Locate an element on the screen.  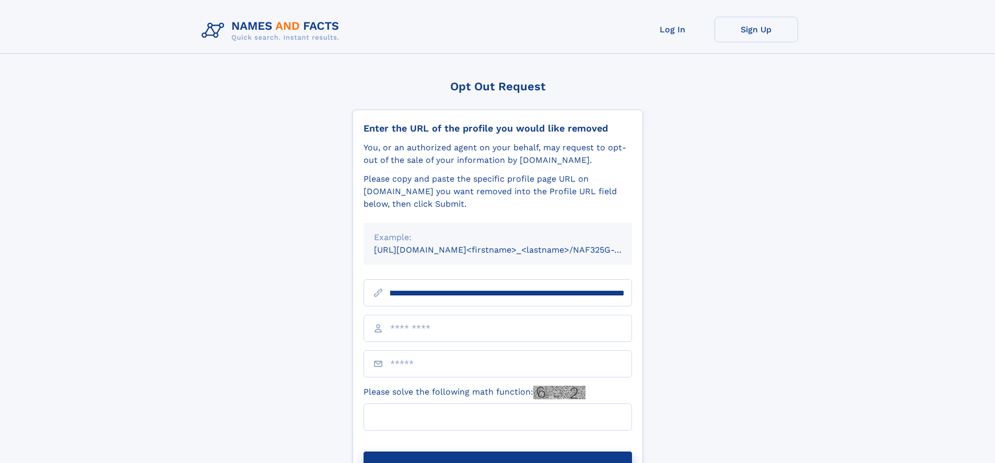
a: Sign Up is located at coordinates (756, 29).